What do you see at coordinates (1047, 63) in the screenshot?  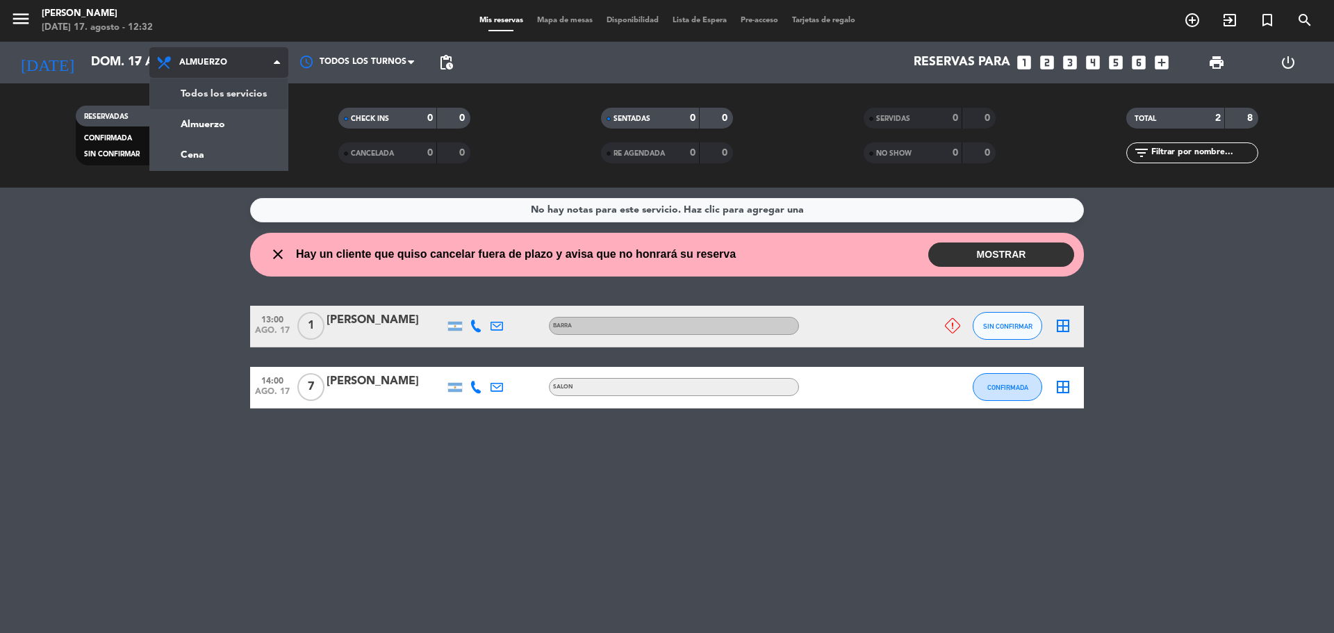 I see `i: looks_two` at bounding box center [1047, 63].